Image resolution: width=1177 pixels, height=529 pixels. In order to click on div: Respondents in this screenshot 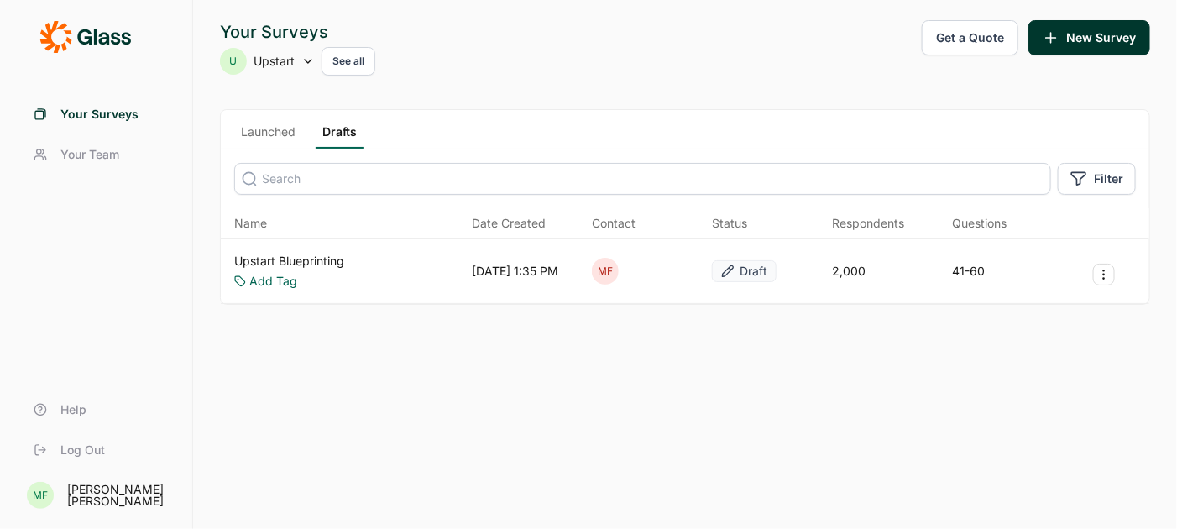, I will do `click(869, 223)`.